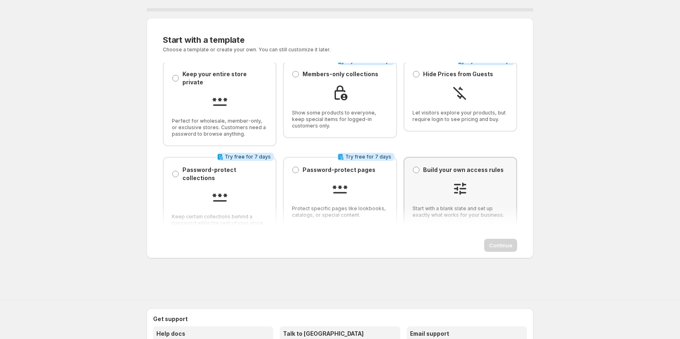  What do you see at coordinates (219, 223) in the screenshot?
I see `span: Keep certain collections behind a password while the rest of your store is open.` at bounding box center [219, 223].